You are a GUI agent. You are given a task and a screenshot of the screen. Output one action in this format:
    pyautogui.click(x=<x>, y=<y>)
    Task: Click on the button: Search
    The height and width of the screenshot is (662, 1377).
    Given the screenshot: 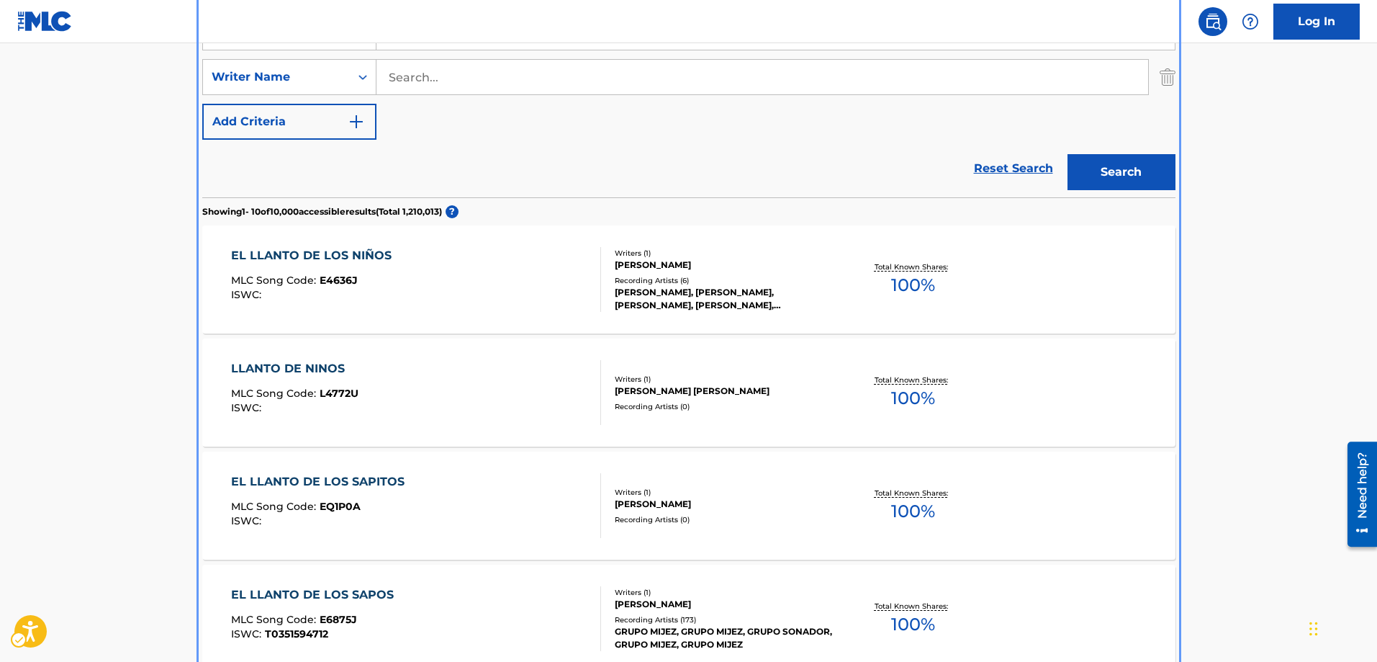 What is the action you would take?
    pyautogui.click(x=1122, y=172)
    